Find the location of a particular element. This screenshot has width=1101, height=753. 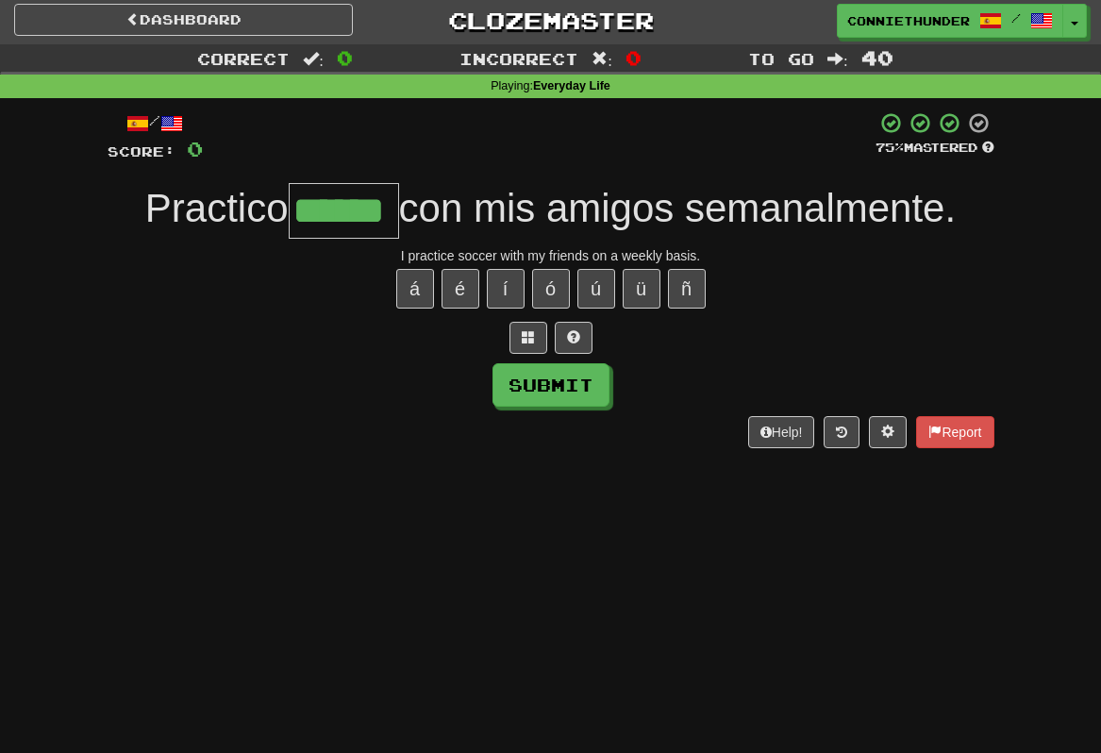

button: Single letter hint - you only get 1 per sentence and score half the points! alt+h is located at coordinates (573, 338).